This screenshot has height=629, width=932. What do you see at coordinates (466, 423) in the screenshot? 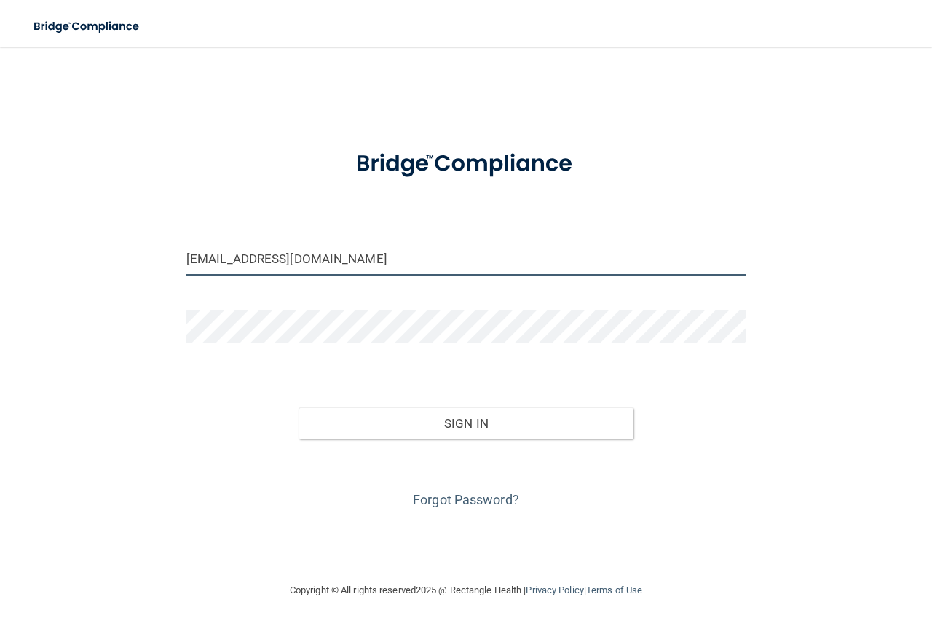
I see `button: Sign In` at bounding box center [466, 423].